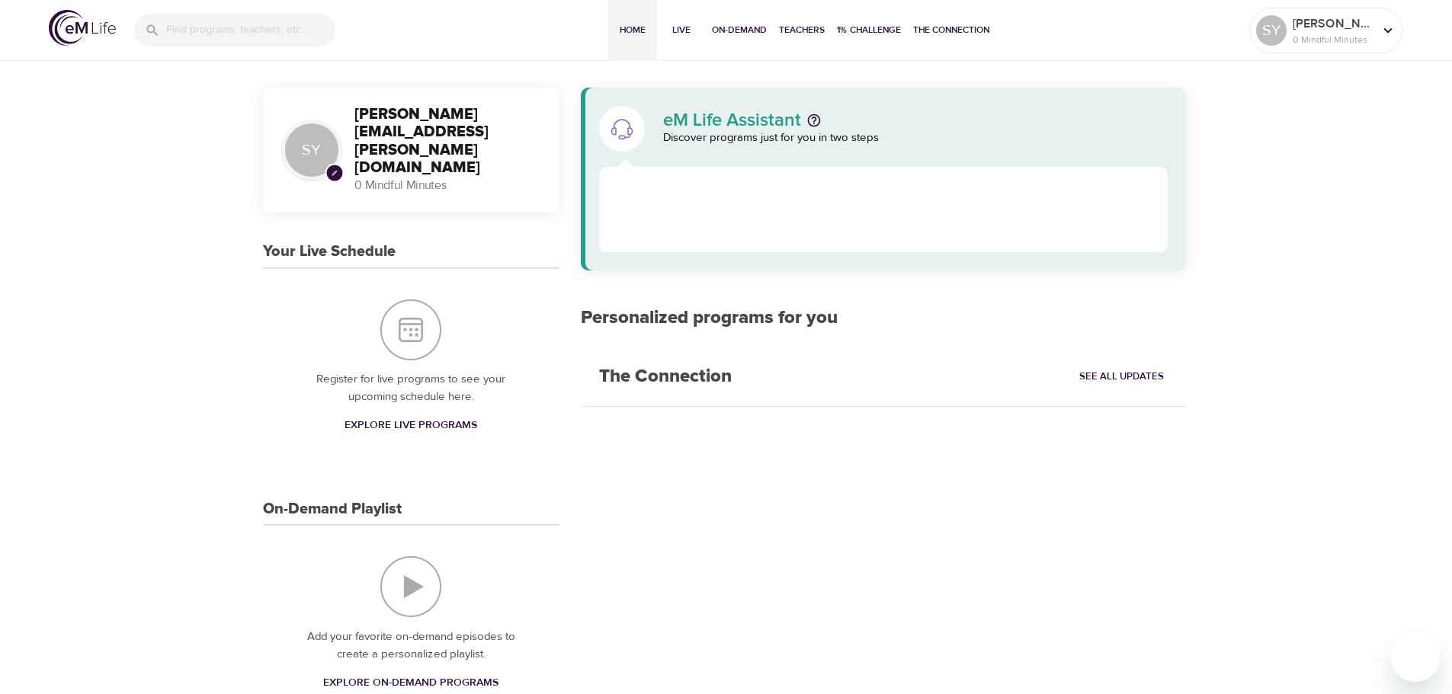 The height and width of the screenshot is (694, 1452). What do you see at coordinates (1121, 376) in the screenshot?
I see `a: See All Updates` at bounding box center [1121, 376].